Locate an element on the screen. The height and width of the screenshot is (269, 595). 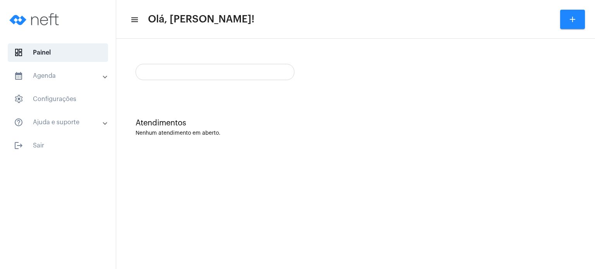
span: Sair is located at coordinates (58, 146).